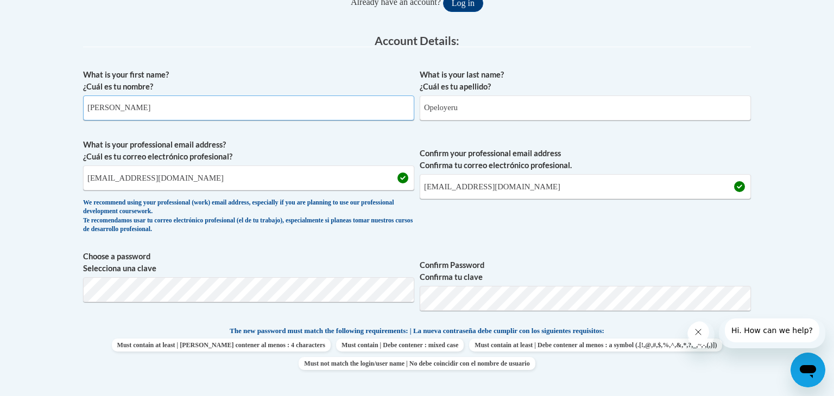 The height and width of the screenshot is (396, 834). Describe the element at coordinates (585, 271) in the screenshot. I see `label: Confirm Password Confirma tu clave` at that location.